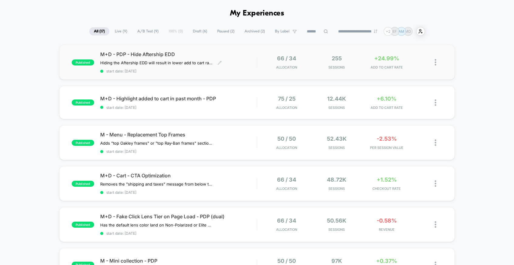 The height and width of the screenshot is (265, 514). I want to click on span: Draft ( 6 ), so click(200, 31).